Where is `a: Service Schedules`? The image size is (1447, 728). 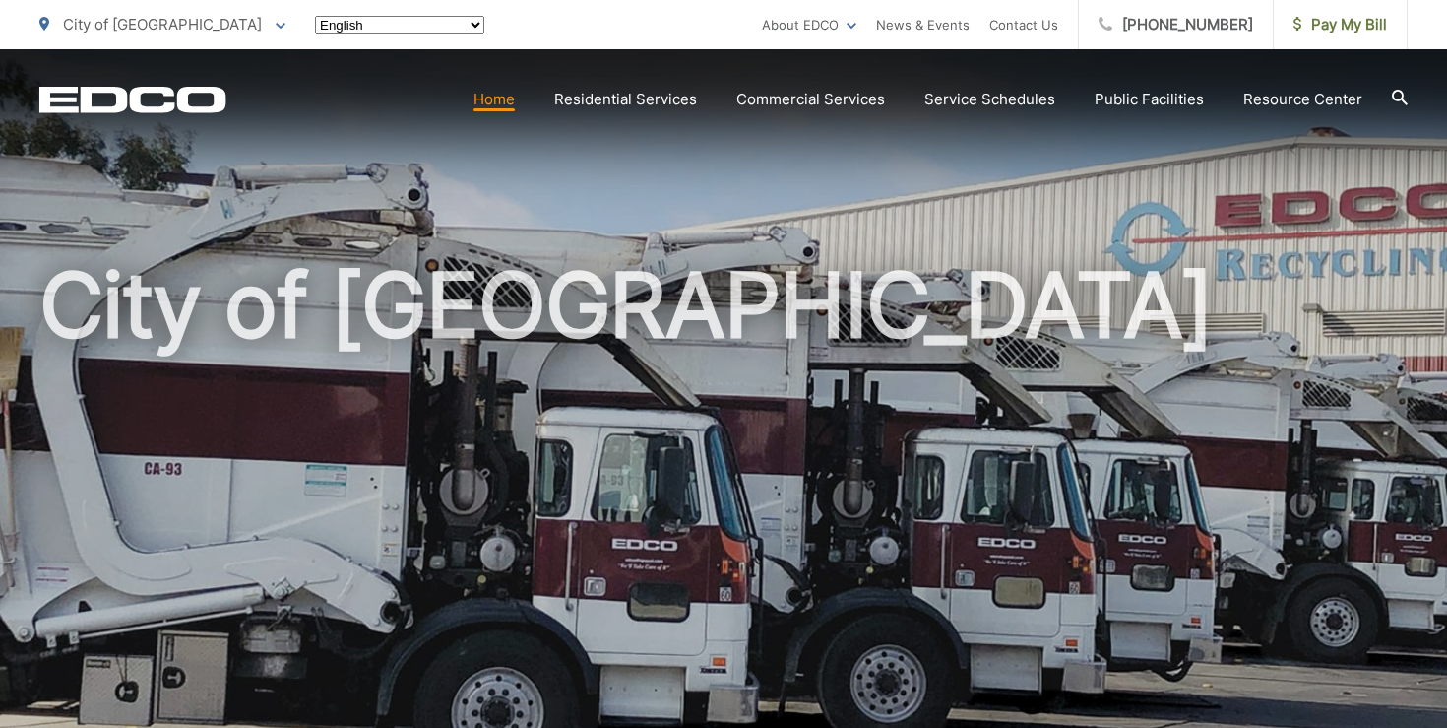 a: Service Schedules is located at coordinates (989, 99).